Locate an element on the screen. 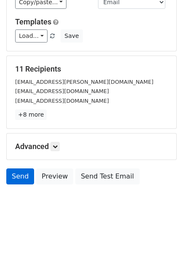 This screenshot has width=183, height=256. a: Templates is located at coordinates (33, 21).